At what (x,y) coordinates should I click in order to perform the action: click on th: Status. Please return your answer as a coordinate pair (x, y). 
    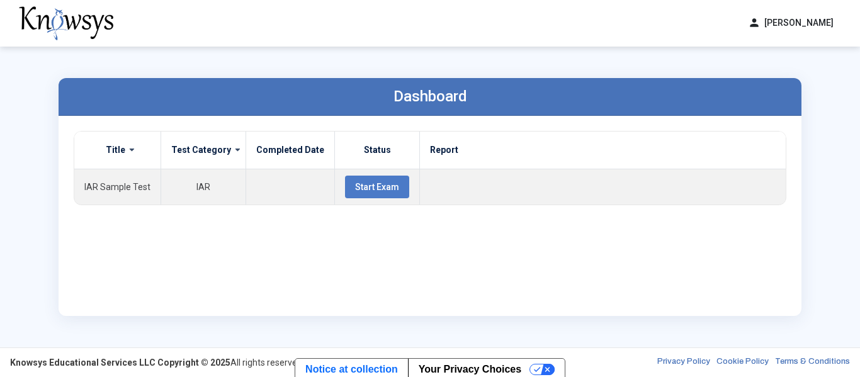
    Looking at the image, I should click on (377, 150).